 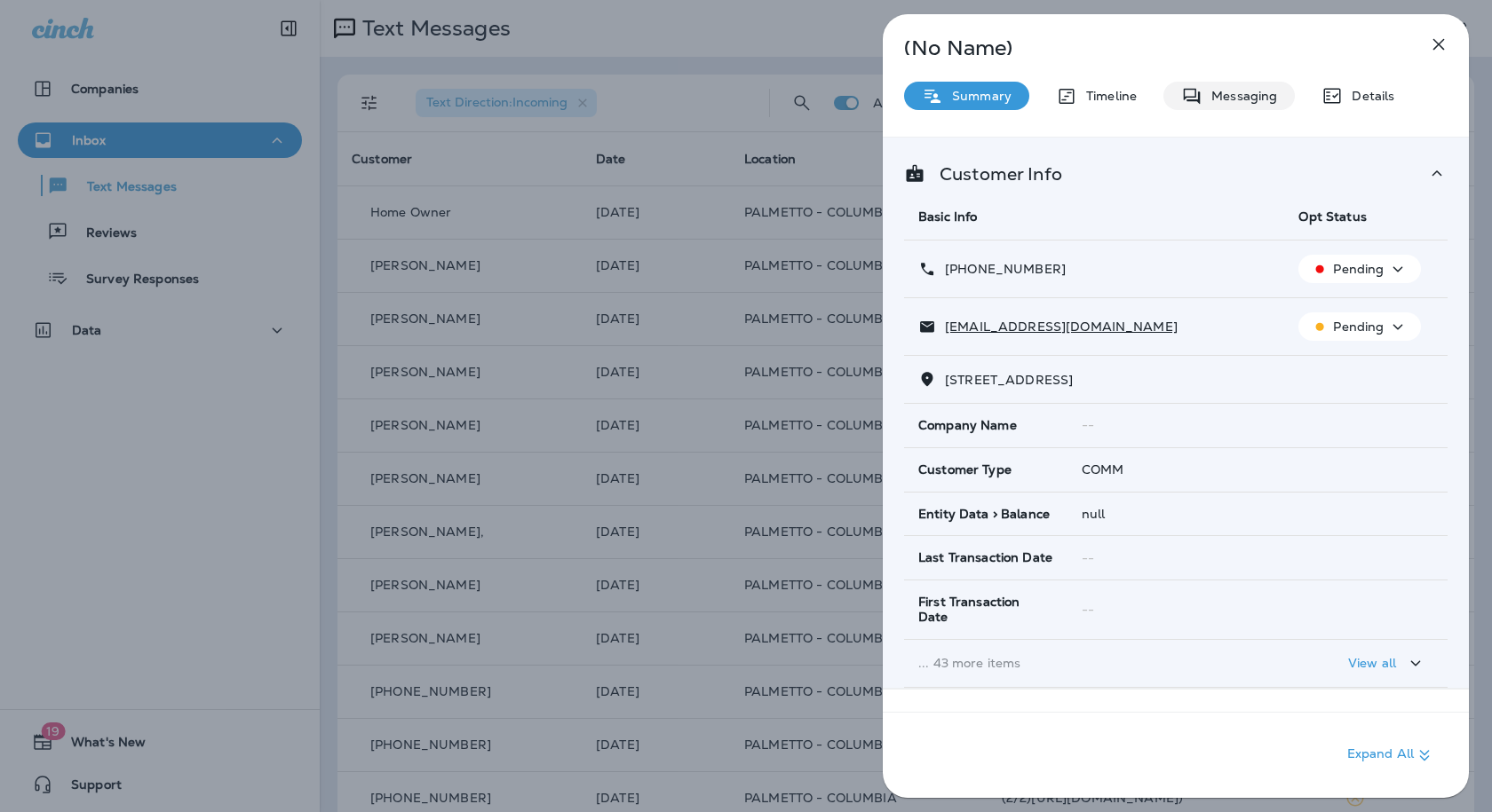 What do you see at coordinates (947, 217) in the screenshot?
I see `span: Basic Info` at bounding box center [947, 217].